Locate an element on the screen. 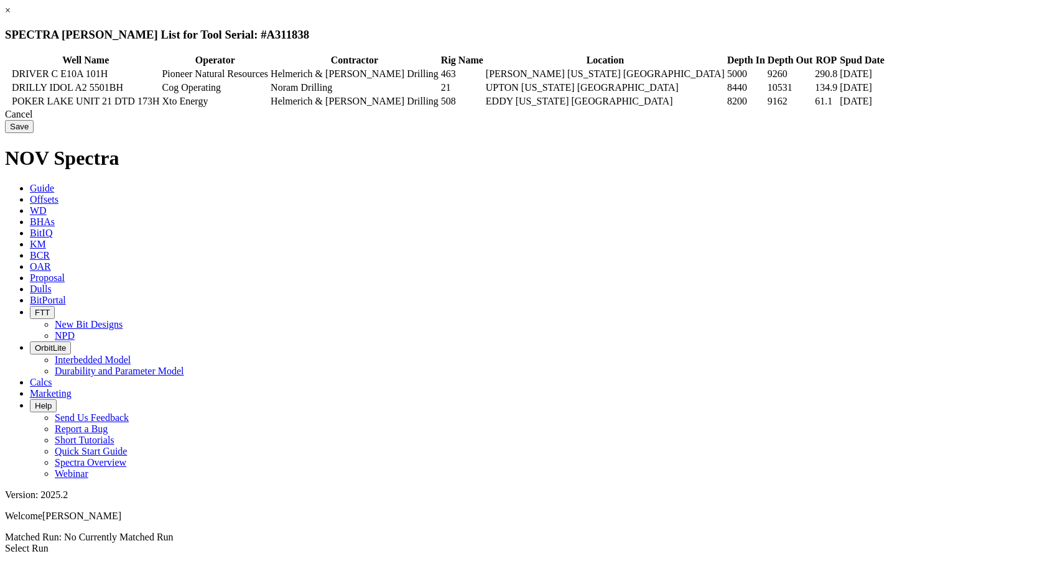  input: Save is located at coordinates (19, 126).